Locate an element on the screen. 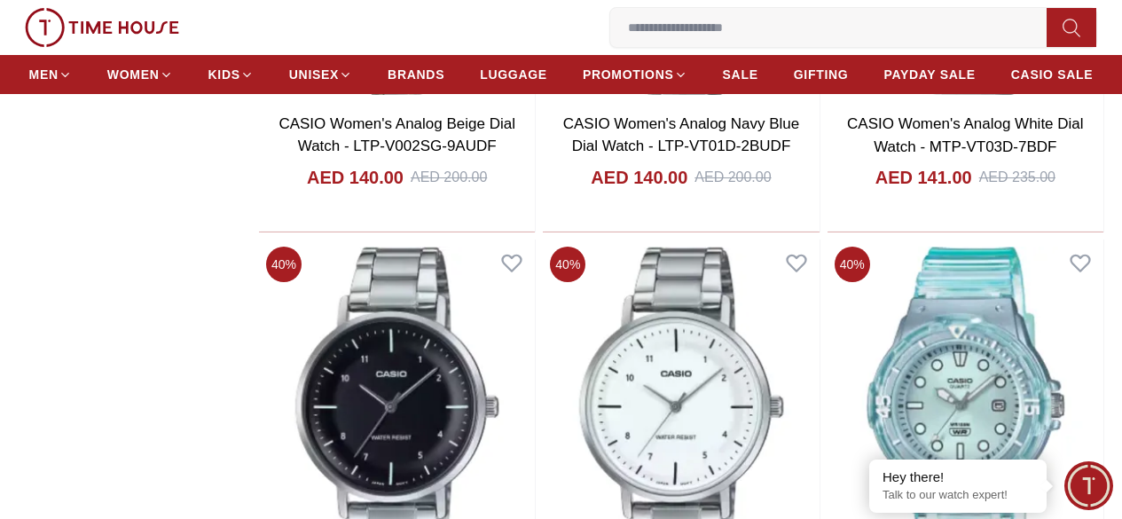  span: PAYDAY SALE is located at coordinates (929, 74).